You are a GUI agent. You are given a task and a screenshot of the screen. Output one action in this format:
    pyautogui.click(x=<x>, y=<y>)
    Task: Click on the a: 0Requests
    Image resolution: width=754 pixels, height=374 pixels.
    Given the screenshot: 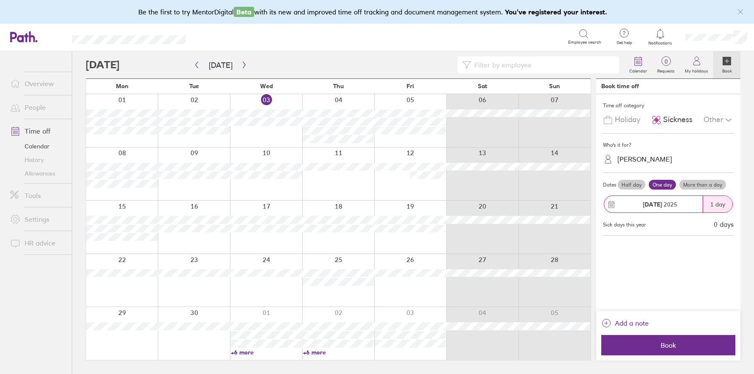 What is the action you would take?
    pyautogui.click(x=666, y=65)
    